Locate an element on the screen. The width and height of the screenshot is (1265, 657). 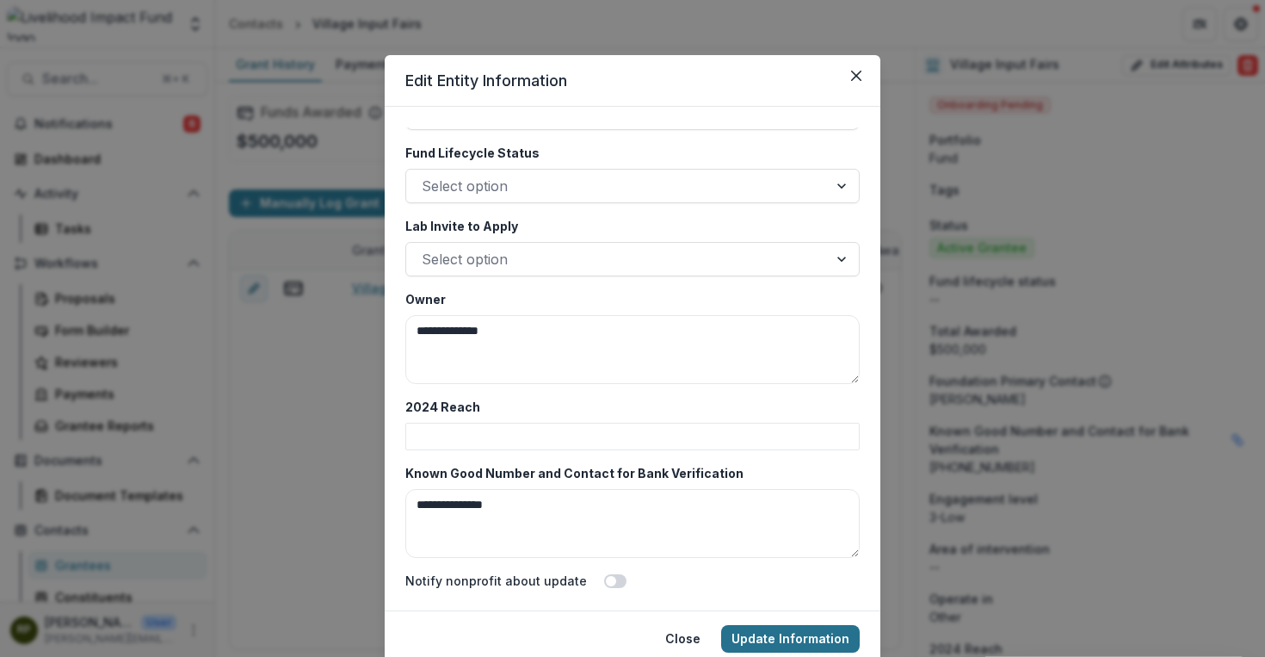
header: Edit Entity Information is located at coordinates (633, 81).